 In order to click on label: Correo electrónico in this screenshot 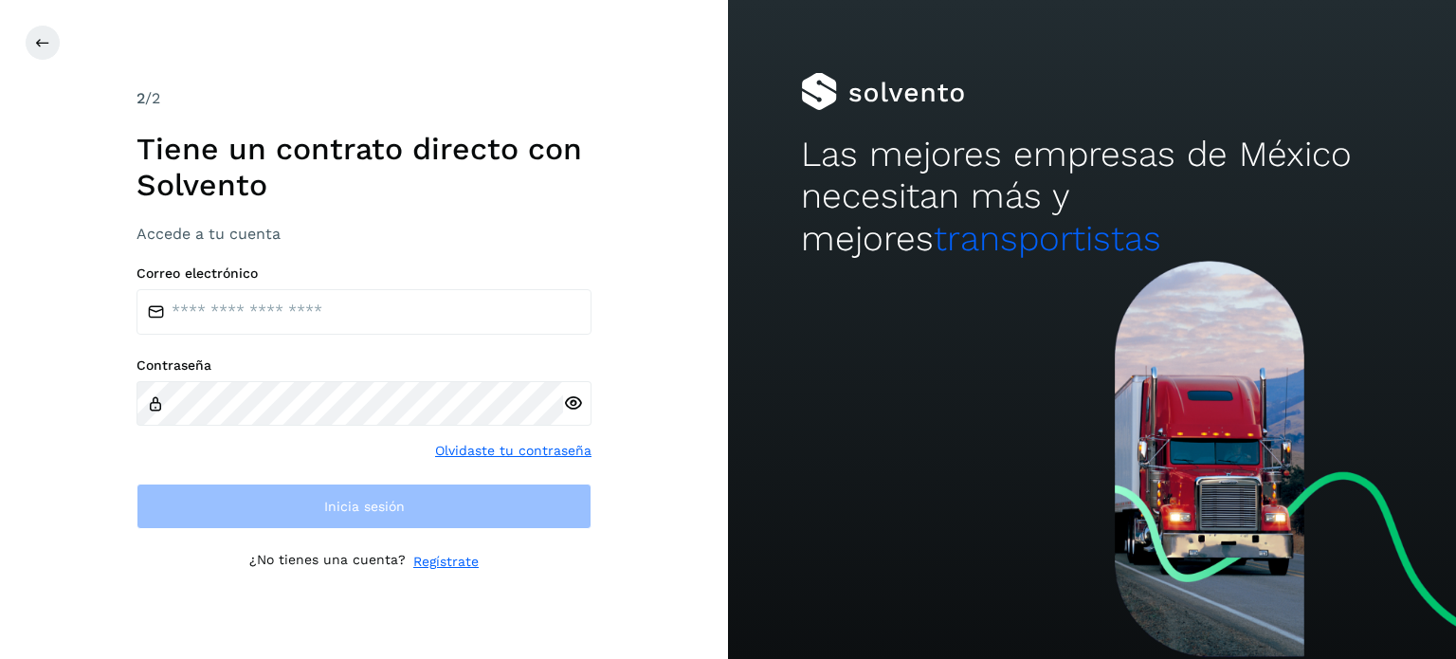, I will do `click(364, 273)`.